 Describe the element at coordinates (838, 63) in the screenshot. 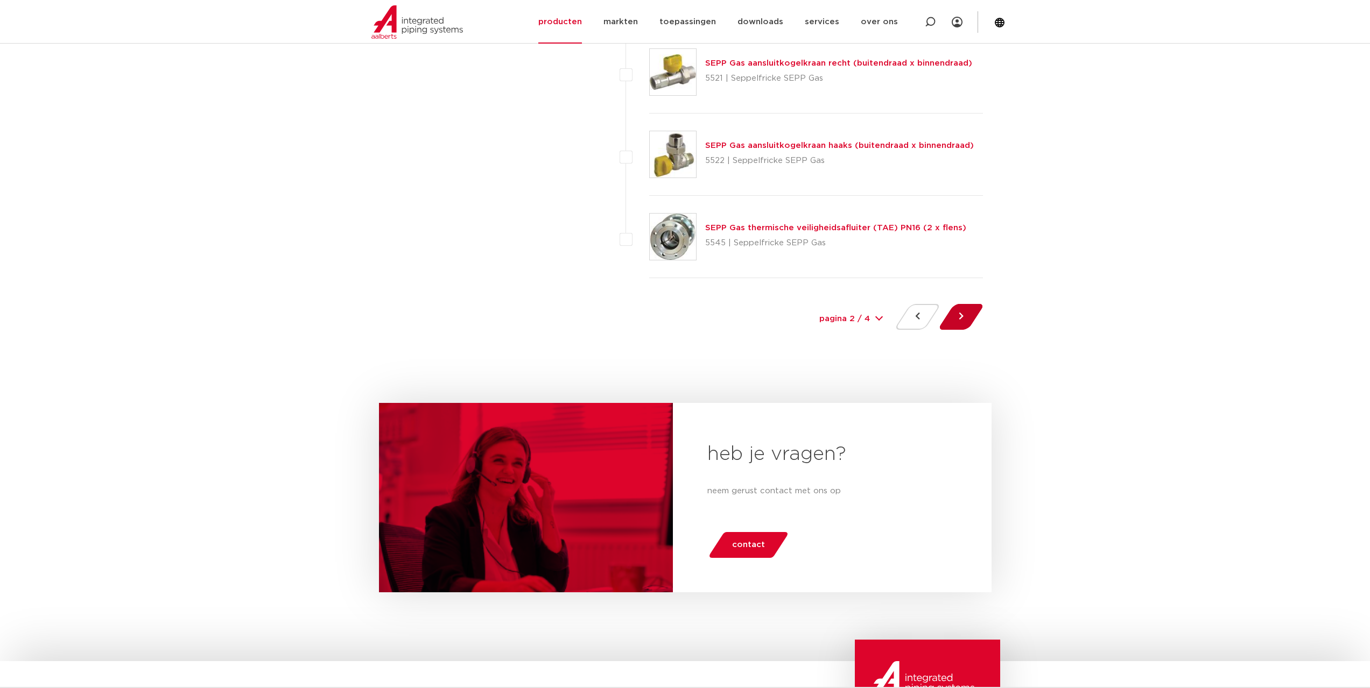

I see `a: SEPP Gas aansluitkogelkraan recht (buitendraad x binnendraad)` at that location.